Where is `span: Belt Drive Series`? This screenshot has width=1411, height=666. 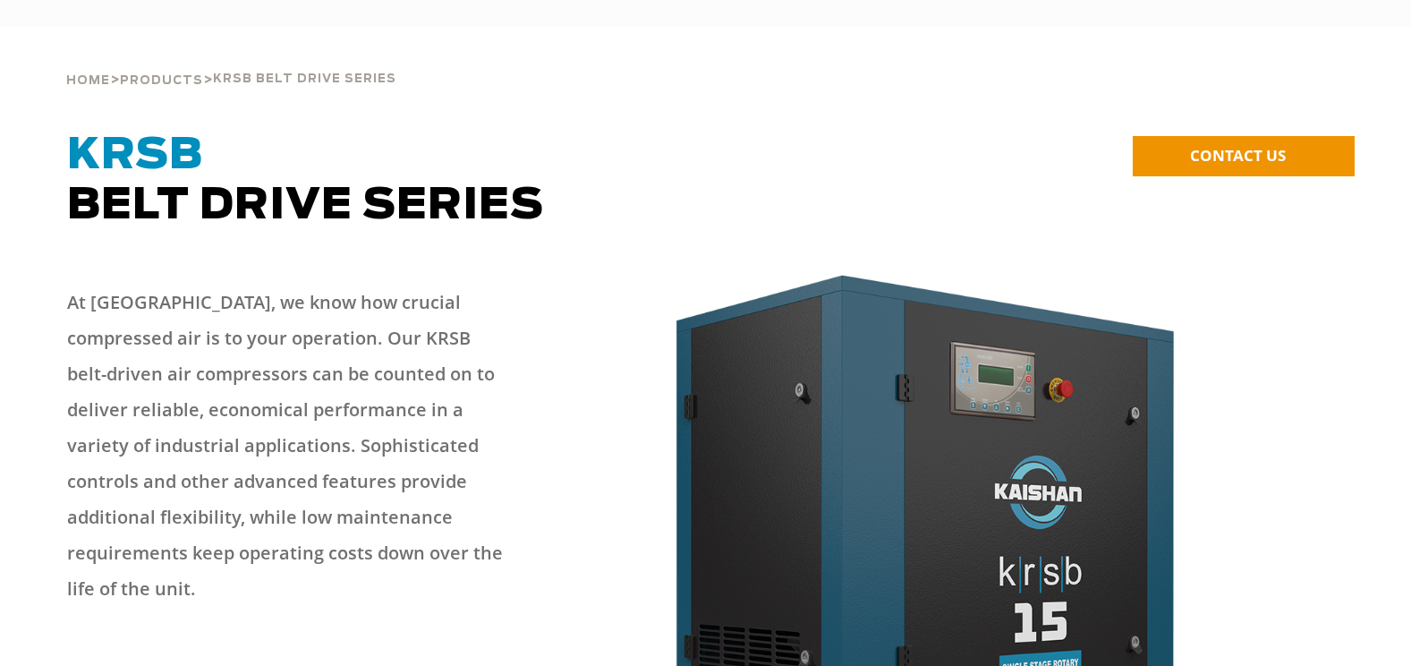
span: Belt Drive Series is located at coordinates (305, 181).